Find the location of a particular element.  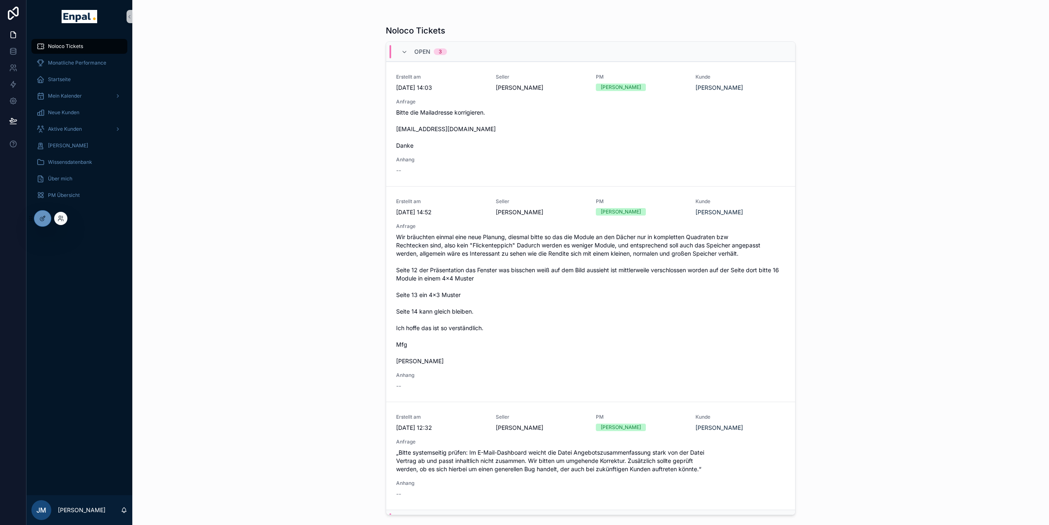

img: App logo is located at coordinates (79, 17).